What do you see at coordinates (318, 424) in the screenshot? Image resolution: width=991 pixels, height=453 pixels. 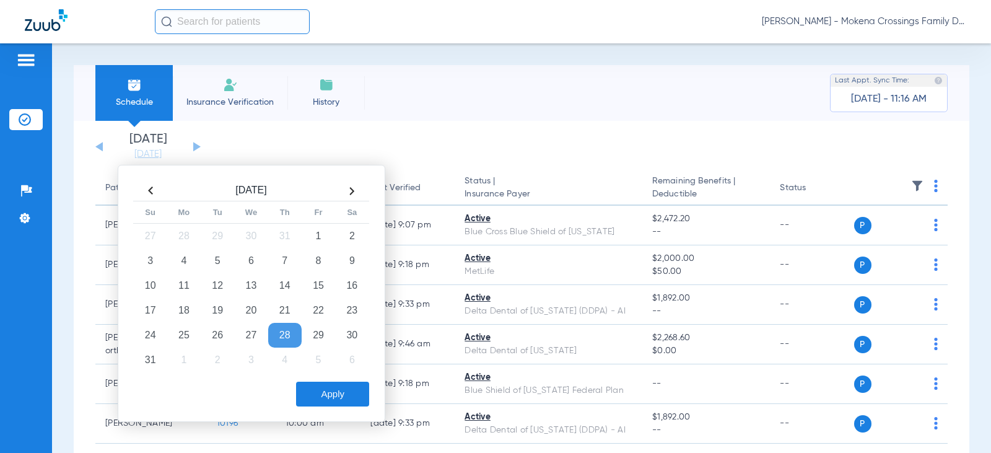 I see `td: 10:00 AM` at bounding box center [318, 424].